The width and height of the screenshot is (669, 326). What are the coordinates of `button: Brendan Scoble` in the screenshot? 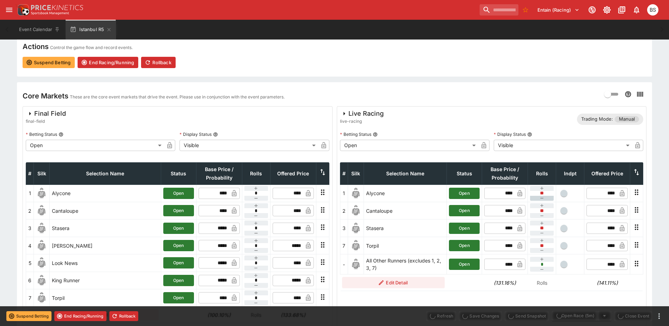 It's located at (653, 10).